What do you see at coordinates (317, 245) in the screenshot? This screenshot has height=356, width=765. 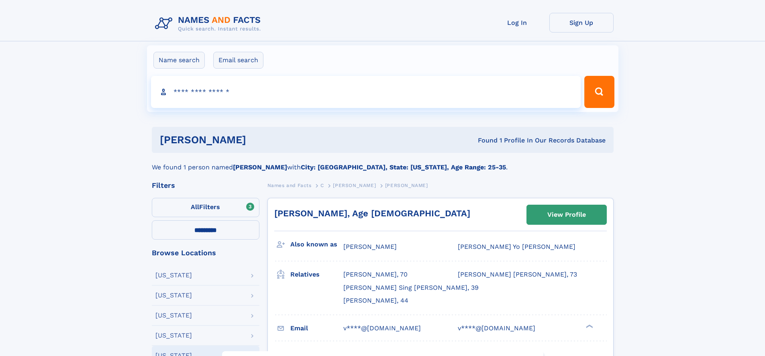 I see `h3: Also known as` at bounding box center [317, 245].